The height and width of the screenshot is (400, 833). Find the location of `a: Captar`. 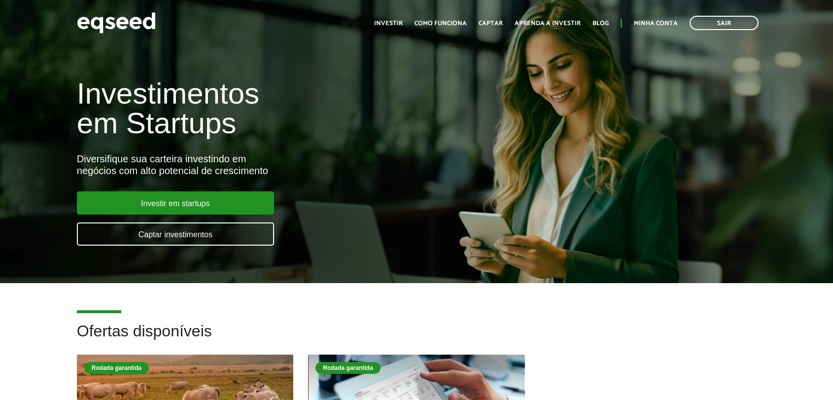

a: Captar is located at coordinates (490, 23).